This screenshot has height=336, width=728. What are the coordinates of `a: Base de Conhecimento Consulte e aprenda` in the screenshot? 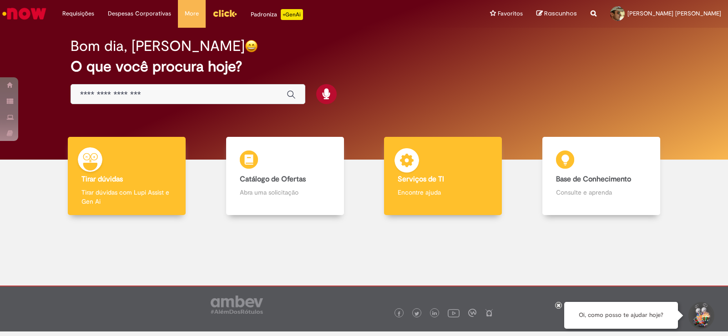 It's located at (602, 176).